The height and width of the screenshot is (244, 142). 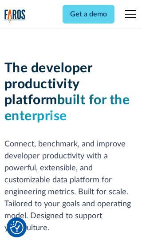 I want to click on a: home, so click(x=15, y=16).